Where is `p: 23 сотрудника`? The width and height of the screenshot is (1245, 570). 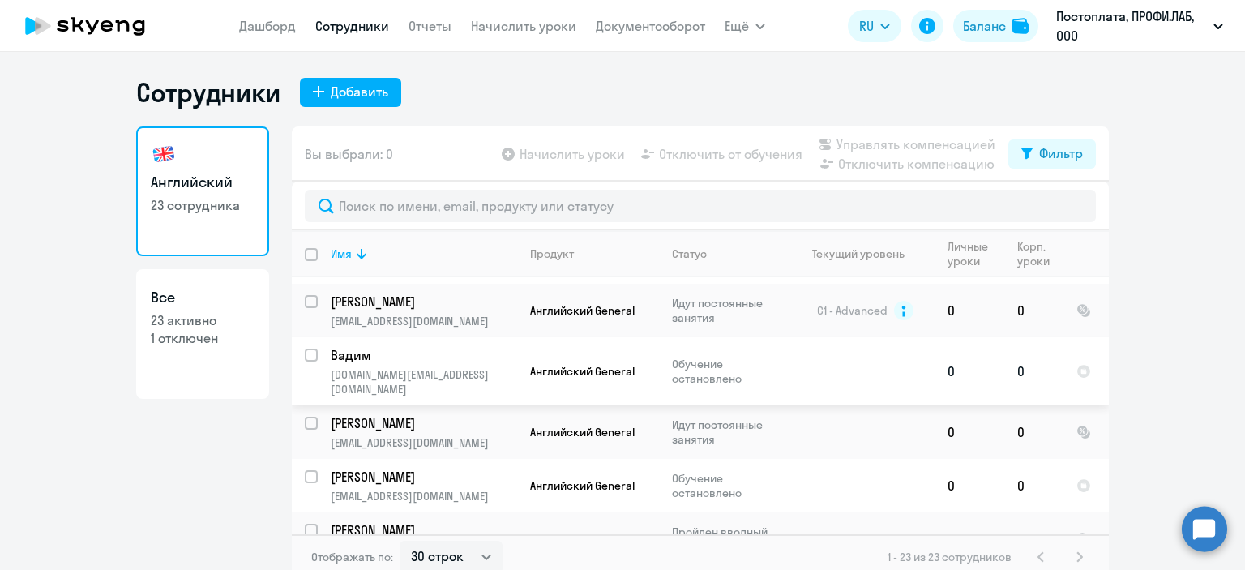
p: 23 сотрудника is located at coordinates (203, 205).